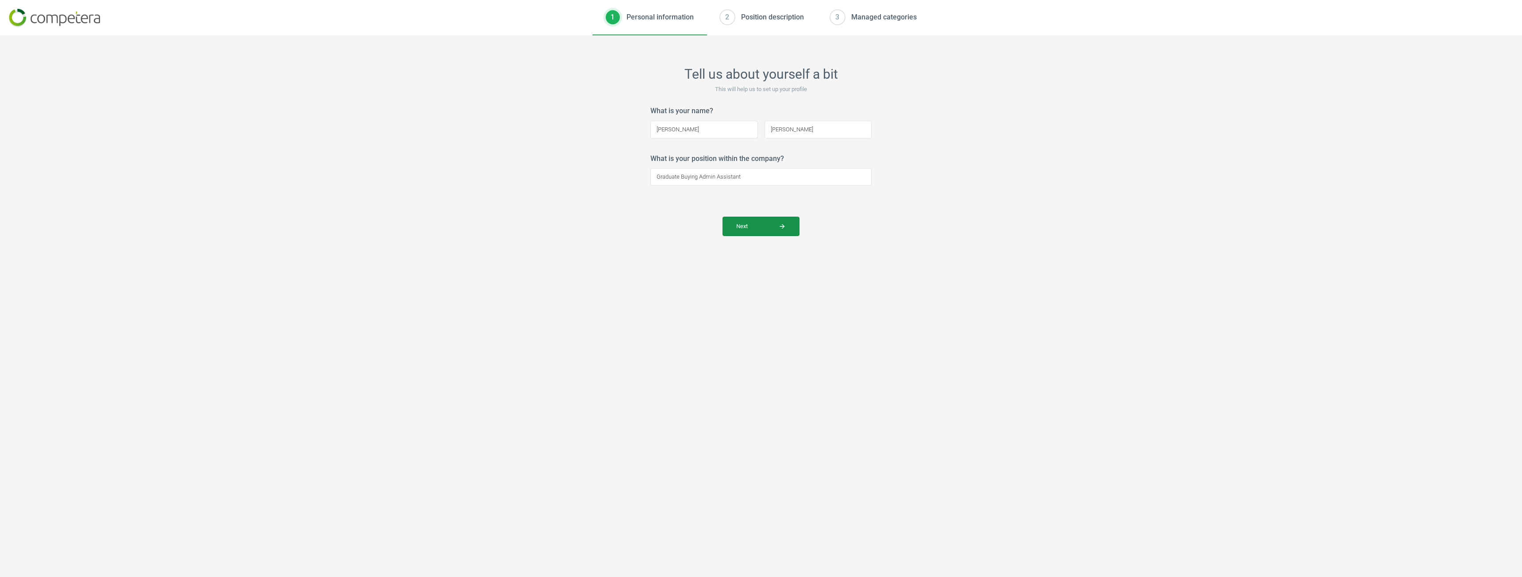 This screenshot has width=1522, height=577. I want to click on h2: Tell us about yourself a bit, so click(761, 74).